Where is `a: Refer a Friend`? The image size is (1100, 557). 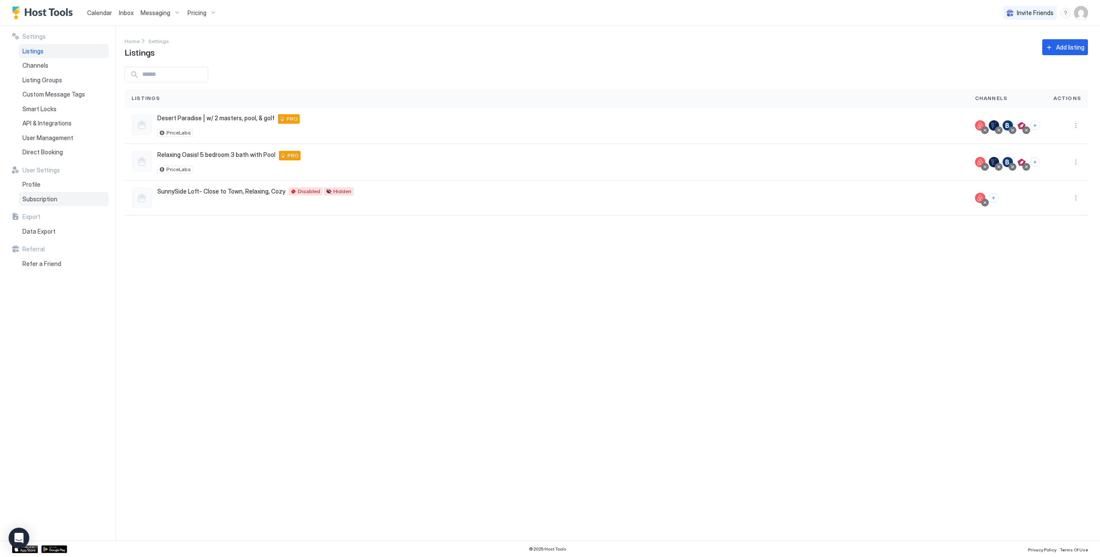 a: Refer a Friend is located at coordinates (64, 264).